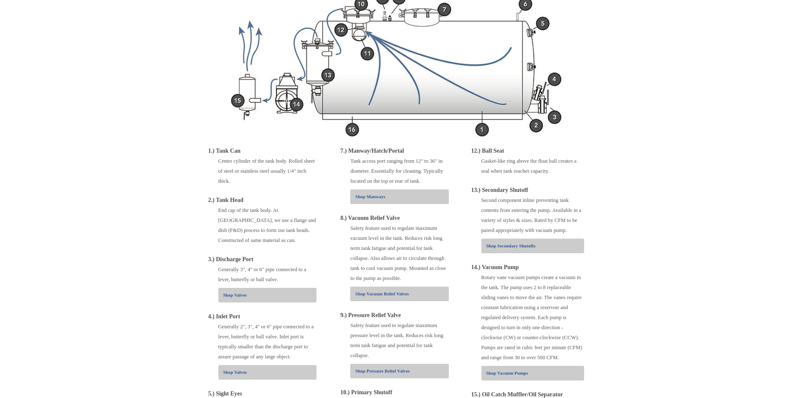 The image size is (792, 398). What do you see at coordinates (366, 393) in the screenshot?
I see `span: 10.) Primary Shutoff` at bounding box center [366, 393].